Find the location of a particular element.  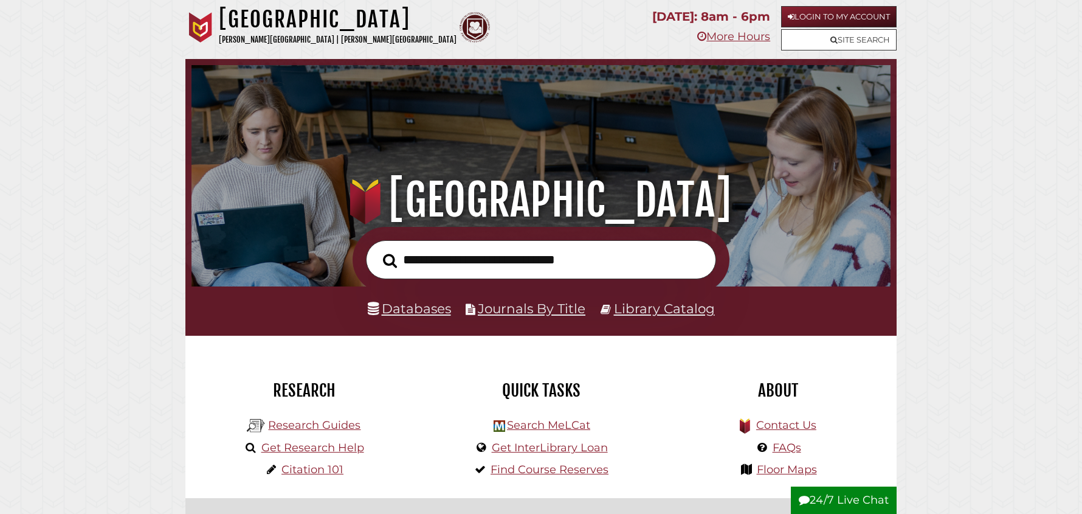

img: Calvin Theological Seminary is located at coordinates (475, 27).